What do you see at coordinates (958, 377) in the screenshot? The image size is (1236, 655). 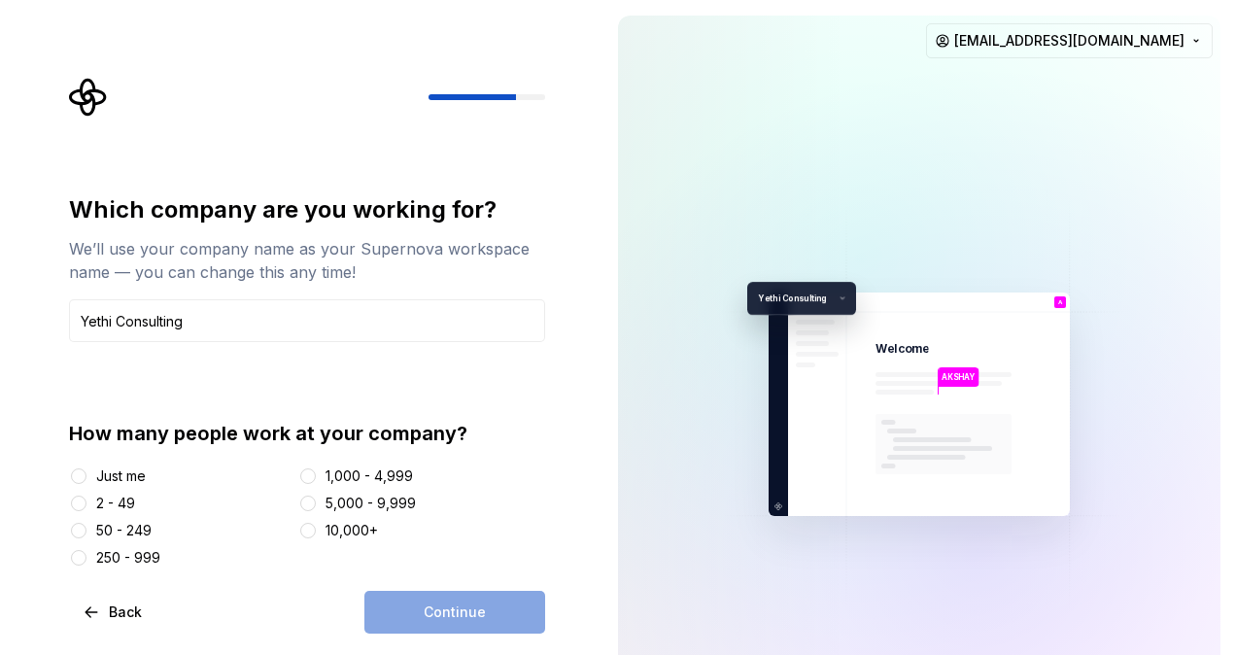 I see `p: AKSHAY` at bounding box center [958, 377].